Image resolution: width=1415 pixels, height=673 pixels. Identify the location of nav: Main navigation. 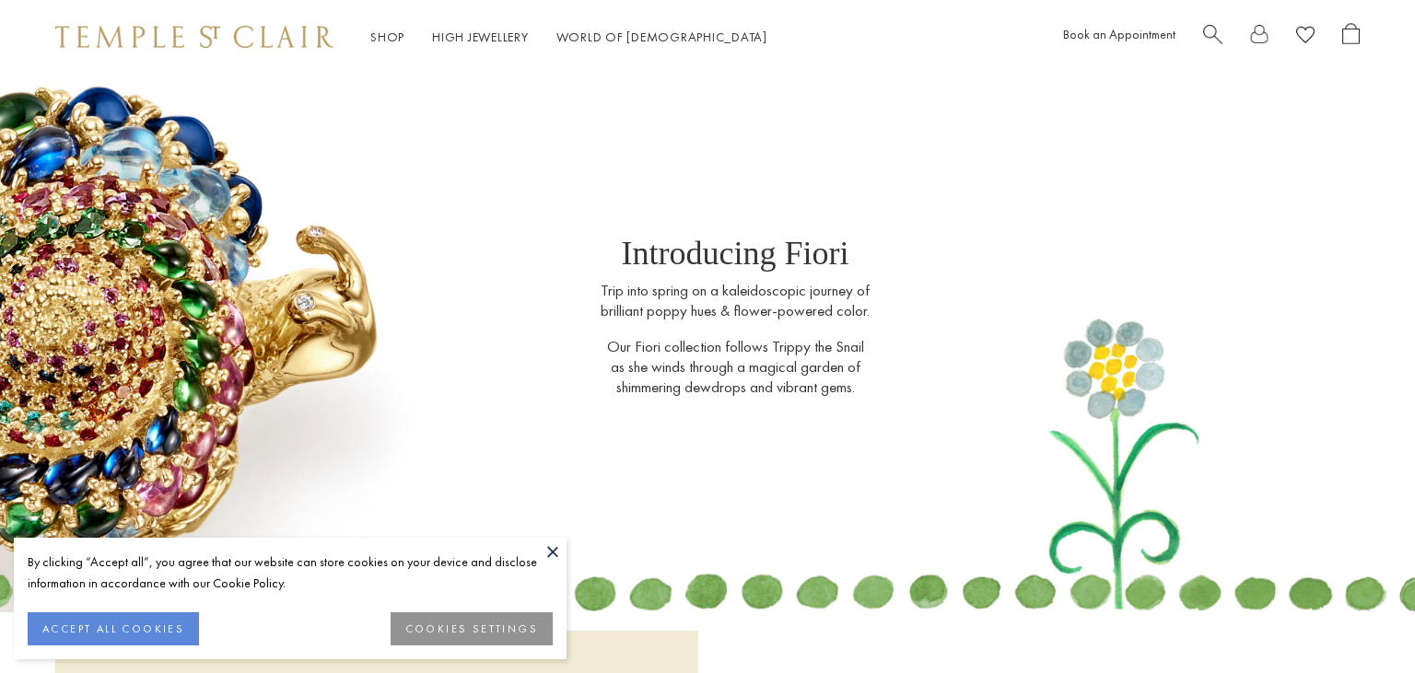
(568, 37).